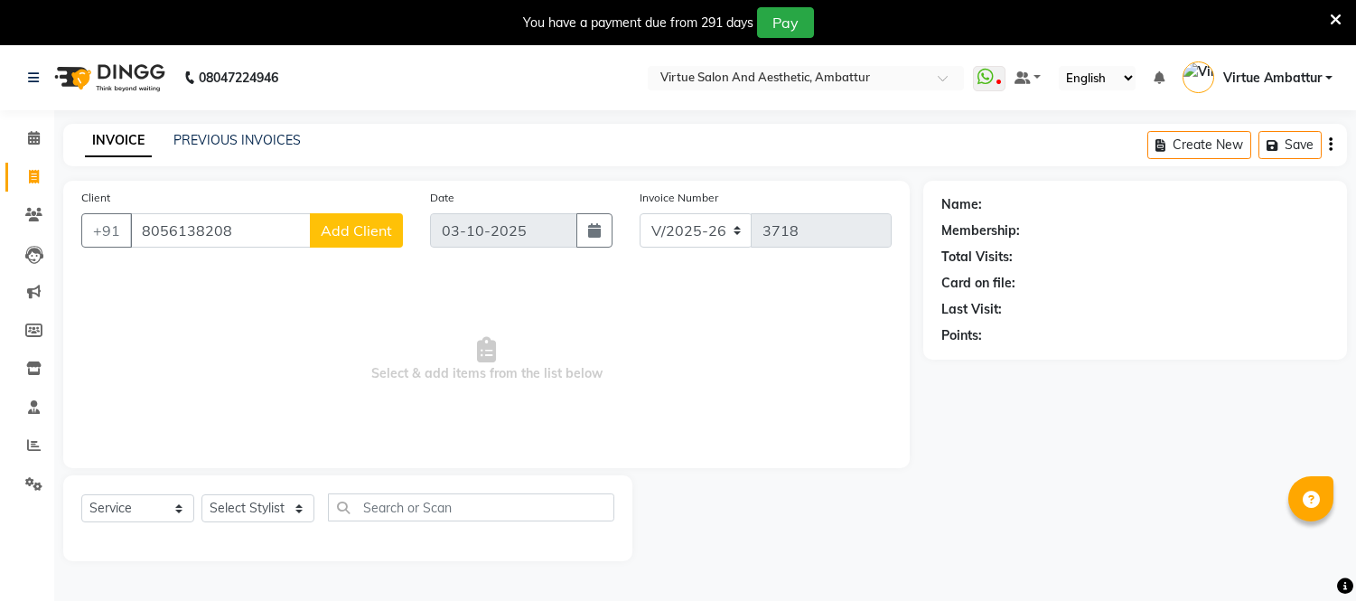 The width and height of the screenshot is (1356, 601). What do you see at coordinates (961, 204) in the screenshot?
I see `div: Name:` at bounding box center [961, 204].